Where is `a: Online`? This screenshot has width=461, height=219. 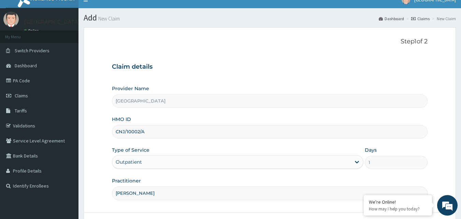 a: Online is located at coordinates (32, 31).